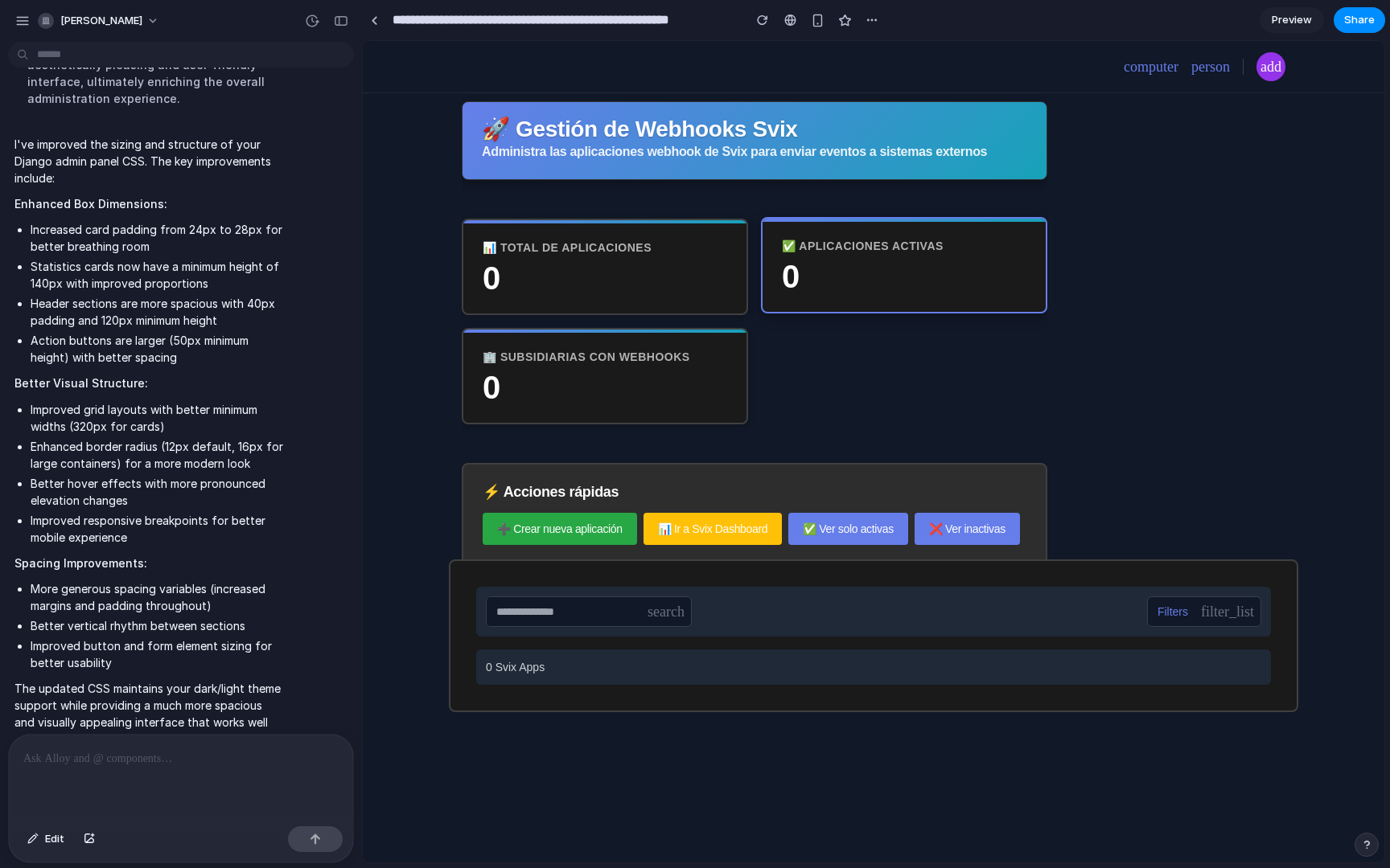 This screenshot has height=868, width=1390. What do you see at coordinates (1359, 20) in the screenshot?
I see `button: Share` at bounding box center [1359, 20].